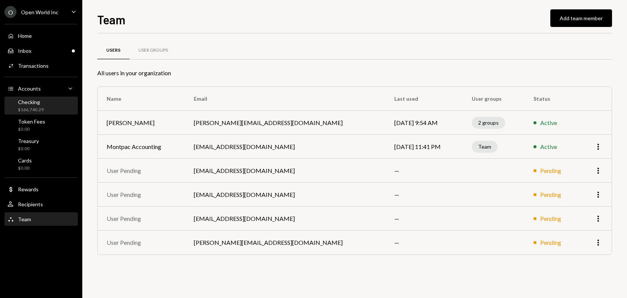 This screenshot has height=298, width=627. What do you see at coordinates (153, 50) in the screenshot?
I see `div: User Groups` at bounding box center [153, 50].